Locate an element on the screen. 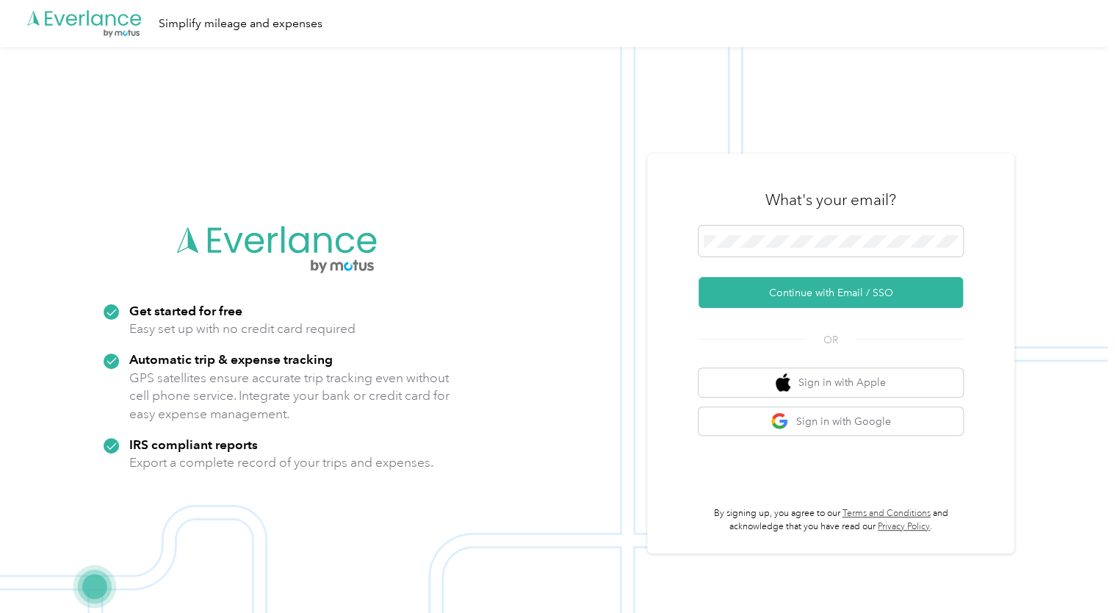  img: apple logo is located at coordinates (783, 382).